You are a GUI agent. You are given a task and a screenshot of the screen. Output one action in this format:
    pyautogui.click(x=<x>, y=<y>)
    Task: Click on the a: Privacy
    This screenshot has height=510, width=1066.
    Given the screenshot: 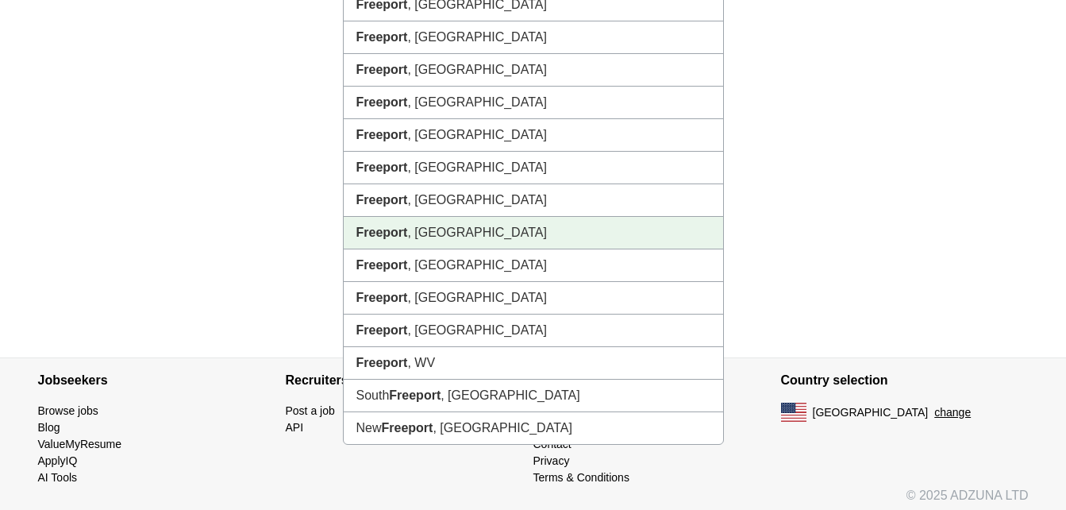 What is the action you would take?
    pyautogui.click(x=552, y=460)
    